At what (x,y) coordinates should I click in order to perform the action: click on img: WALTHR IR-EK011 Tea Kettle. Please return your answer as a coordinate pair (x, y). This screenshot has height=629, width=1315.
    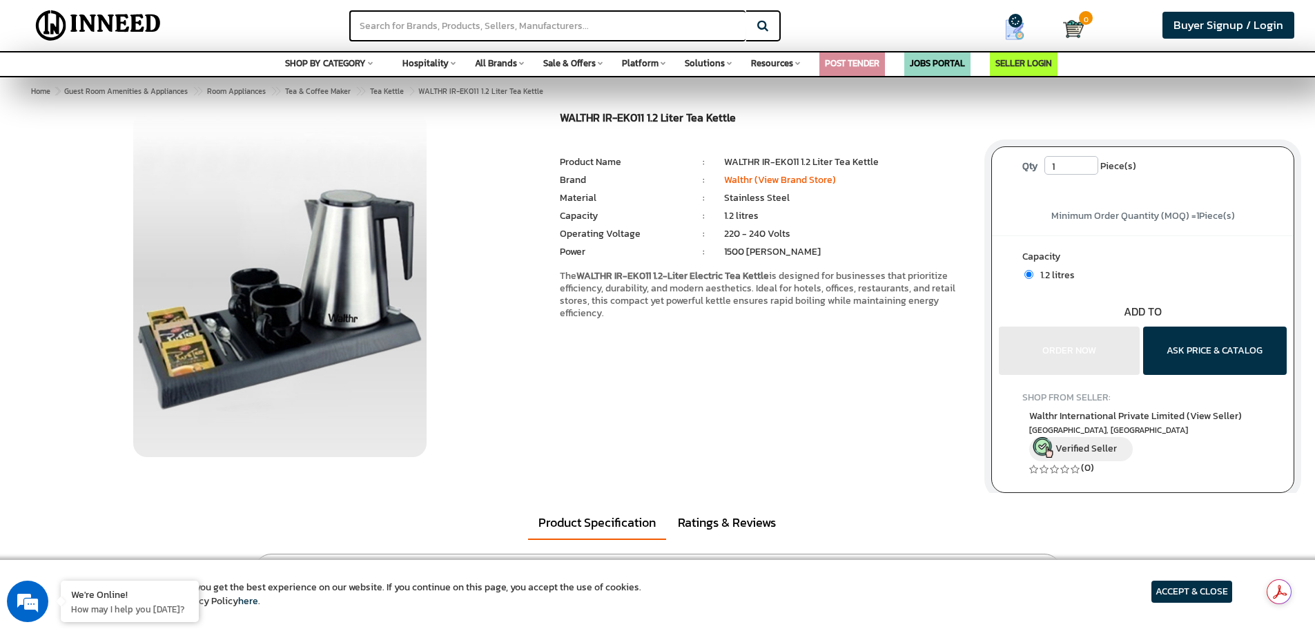
    Looking at the image, I should click on (280, 284).